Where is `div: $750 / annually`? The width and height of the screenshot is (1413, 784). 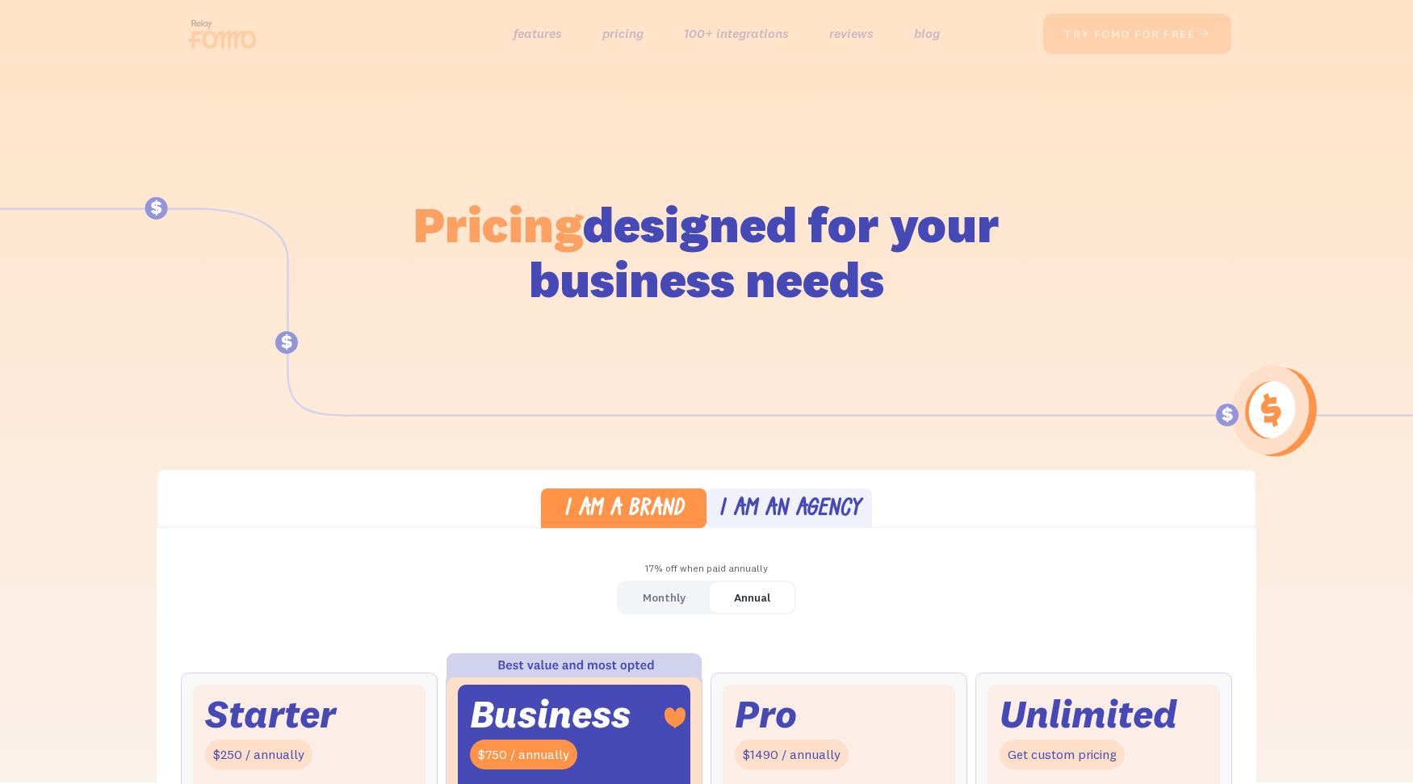
div: $750 / annually is located at coordinates (523, 754).